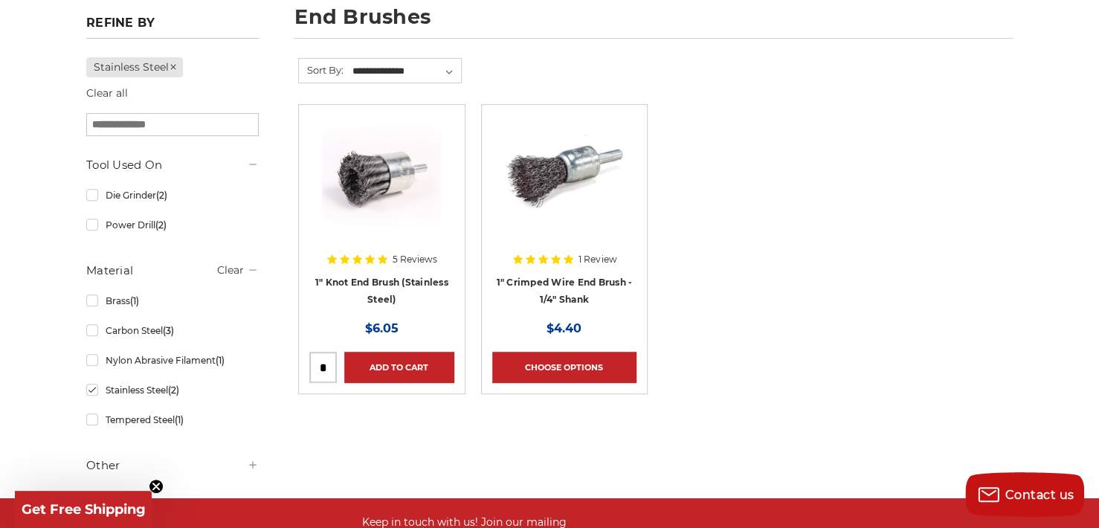 Image resolution: width=1099 pixels, height=528 pixels. What do you see at coordinates (172, 225) in the screenshot?
I see `a: Power Drill` at bounding box center [172, 225].